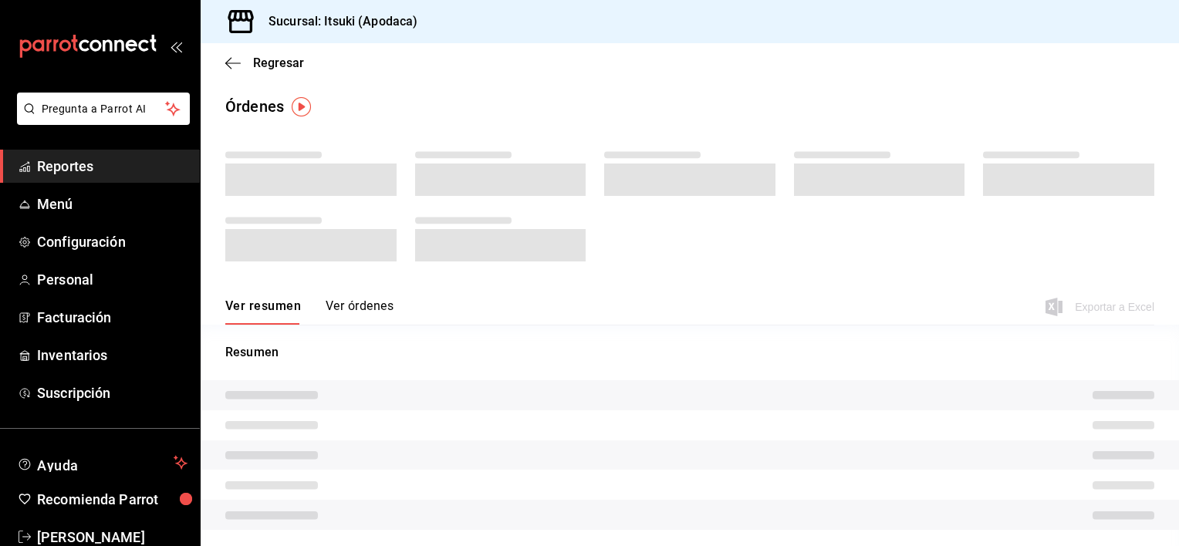 This screenshot has width=1179, height=546. What do you see at coordinates (263, 306) in the screenshot?
I see `font: Ver resumen` at bounding box center [263, 306].